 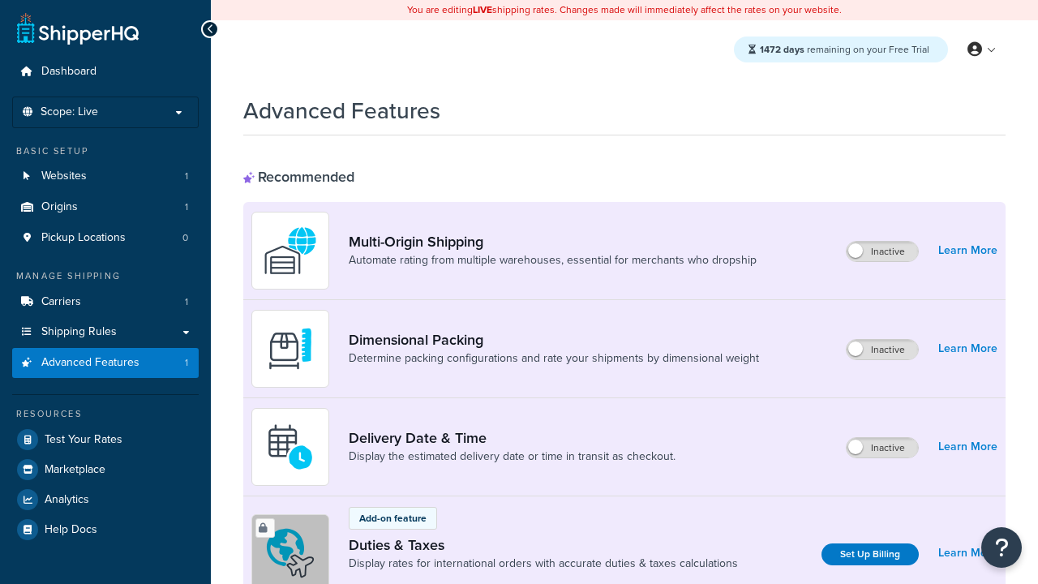 What do you see at coordinates (290, 349) in the screenshot?
I see `img: DTVBYsAAAAAASUVORK5CYII=` at bounding box center [290, 349].